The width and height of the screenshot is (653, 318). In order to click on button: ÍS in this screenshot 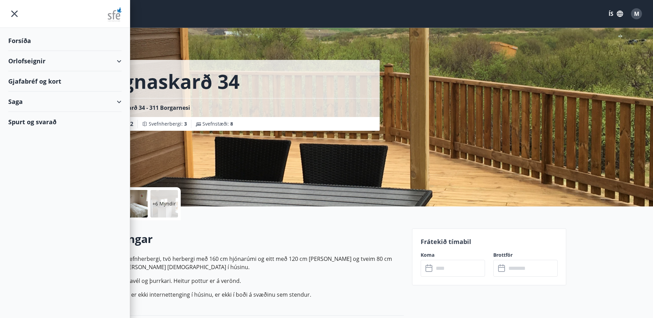, I will do `click(616, 14)`.